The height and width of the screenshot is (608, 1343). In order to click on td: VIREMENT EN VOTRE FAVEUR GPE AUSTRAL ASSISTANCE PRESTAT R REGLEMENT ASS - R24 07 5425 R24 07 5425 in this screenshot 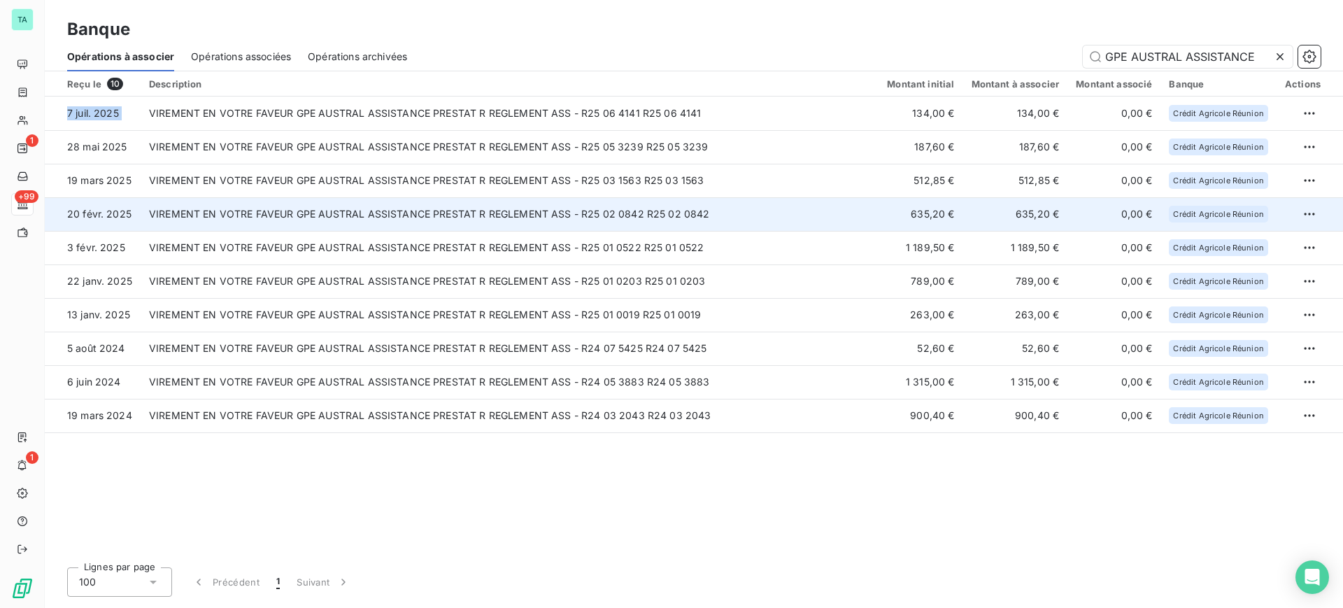, I will do `click(509, 348)`.